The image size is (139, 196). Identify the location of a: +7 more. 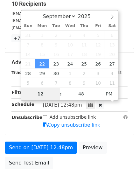
(23, 38).